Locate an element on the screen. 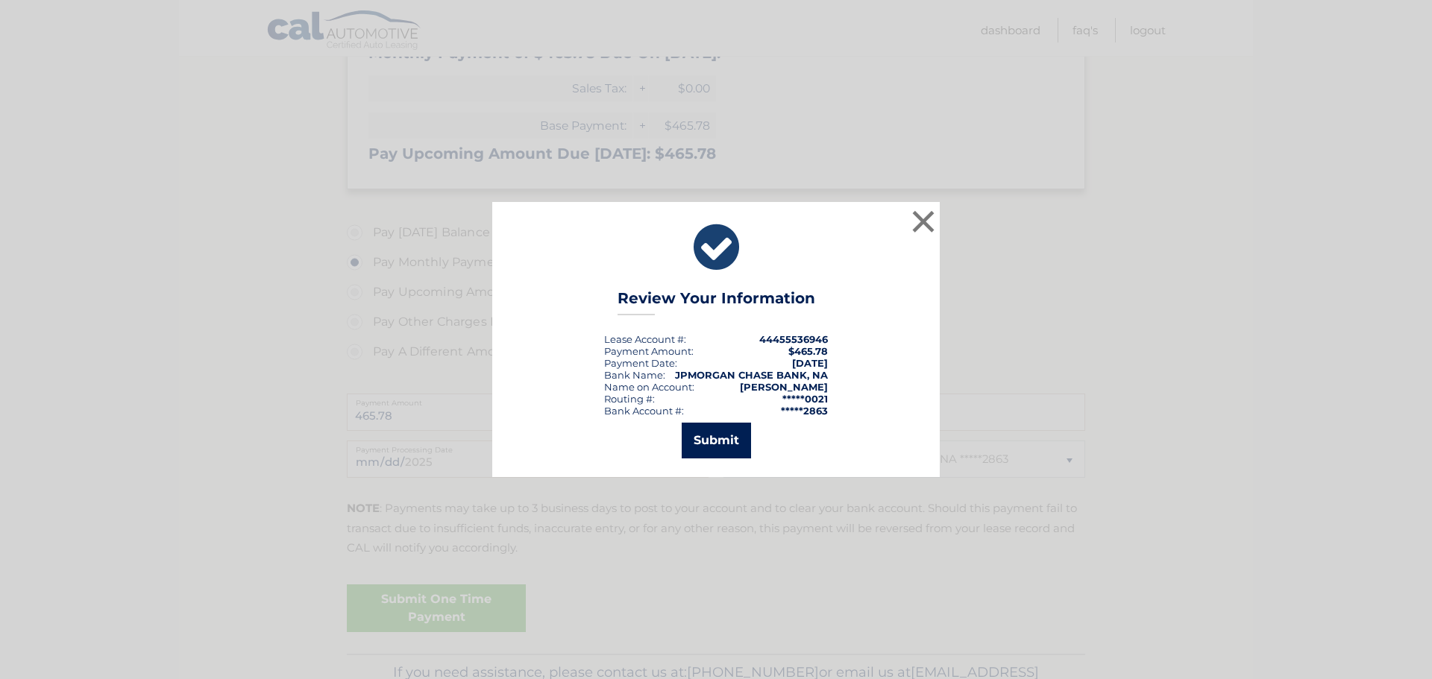  div: Routing #: is located at coordinates (629, 399).